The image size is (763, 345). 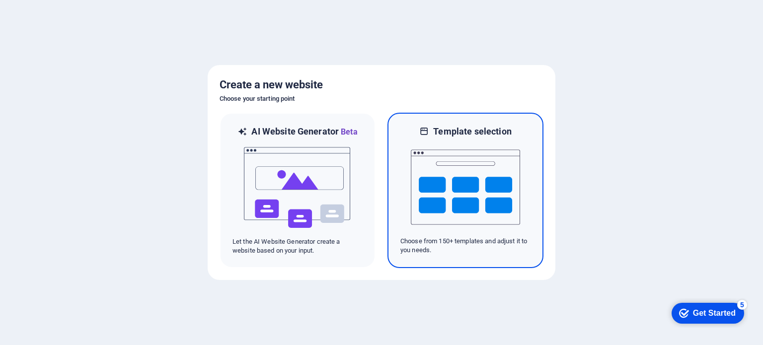 What do you see at coordinates (466, 190) in the screenshot?
I see `div: Template selectionChoose from 150+ templates and adjust it to you needs.` at bounding box center [466, 190].